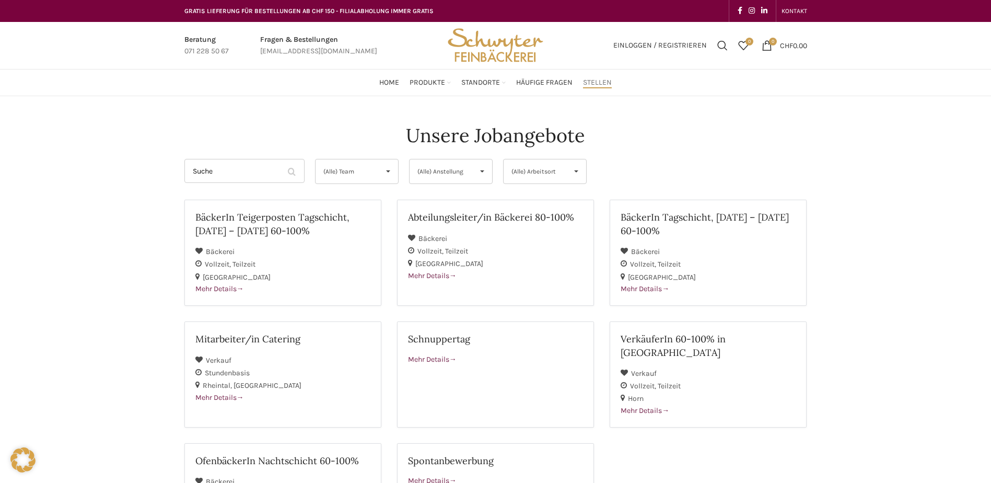  What do you see at coordinates (496, 83) in the screenshot?
I see `div: Main navigation` at bounding box center [496, 83].